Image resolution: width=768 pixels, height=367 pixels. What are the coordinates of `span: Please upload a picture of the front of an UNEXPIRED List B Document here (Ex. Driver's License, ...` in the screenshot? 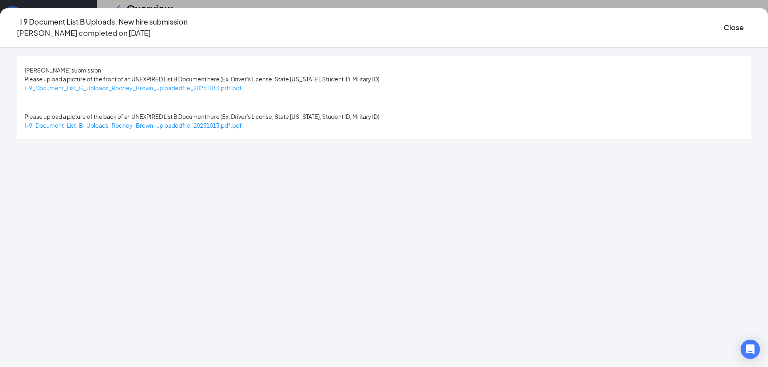 It's located at (202, 79).